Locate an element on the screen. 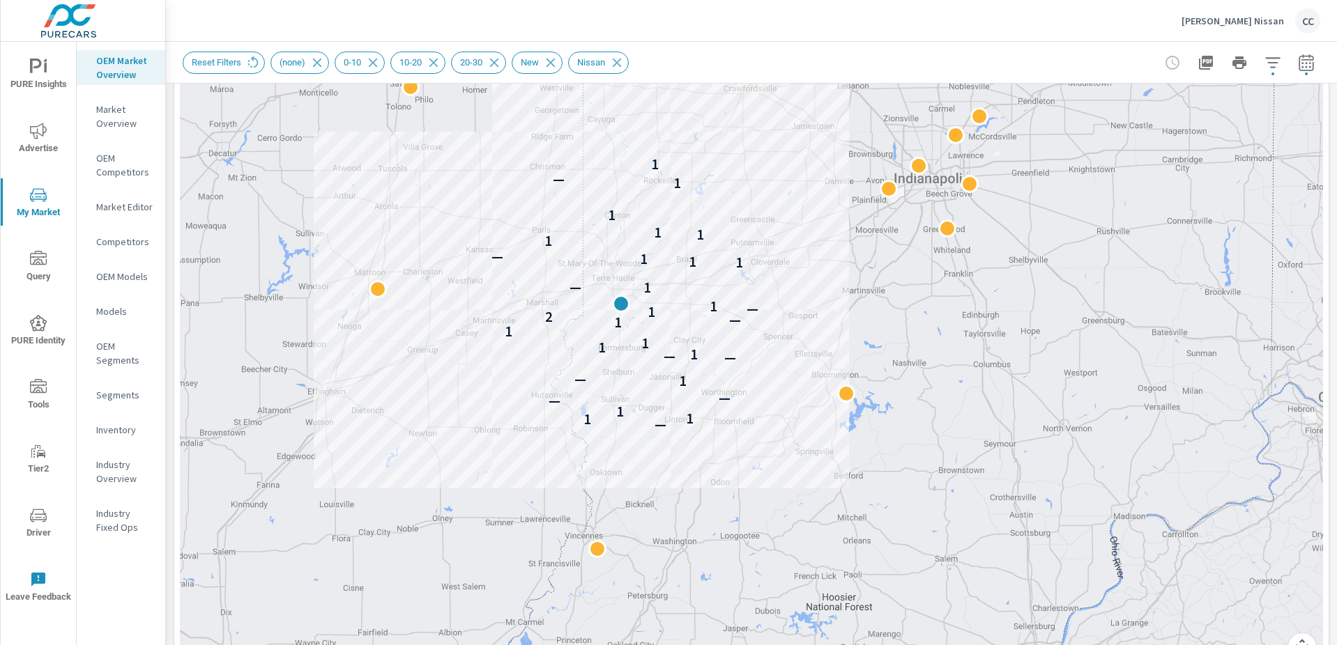 The height and width of the screenshot is (645, 1337). div: Competitors is located at coordinates (121, 242).